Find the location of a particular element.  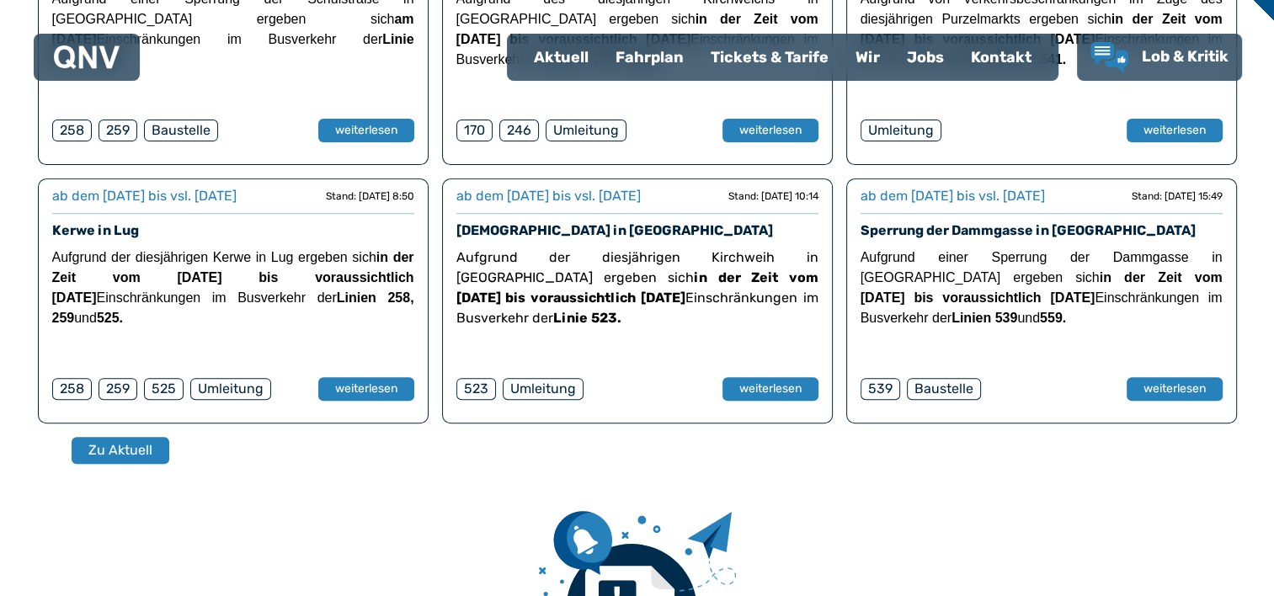

strong: 559. is located at coordinates (1053, 318).